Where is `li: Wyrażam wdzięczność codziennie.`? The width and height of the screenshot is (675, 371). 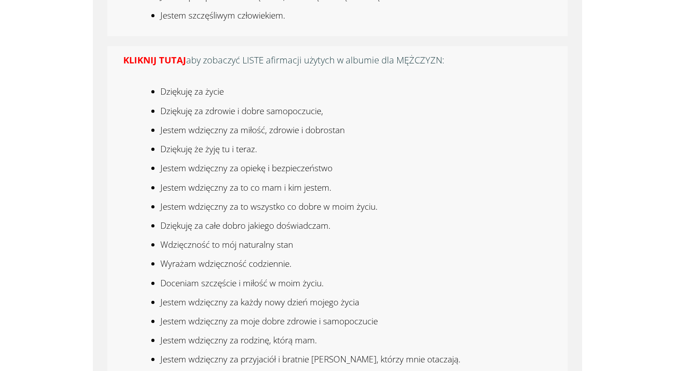 li: Wyrażam wdzięczność codziennie. is located at coordinates (356, 266).